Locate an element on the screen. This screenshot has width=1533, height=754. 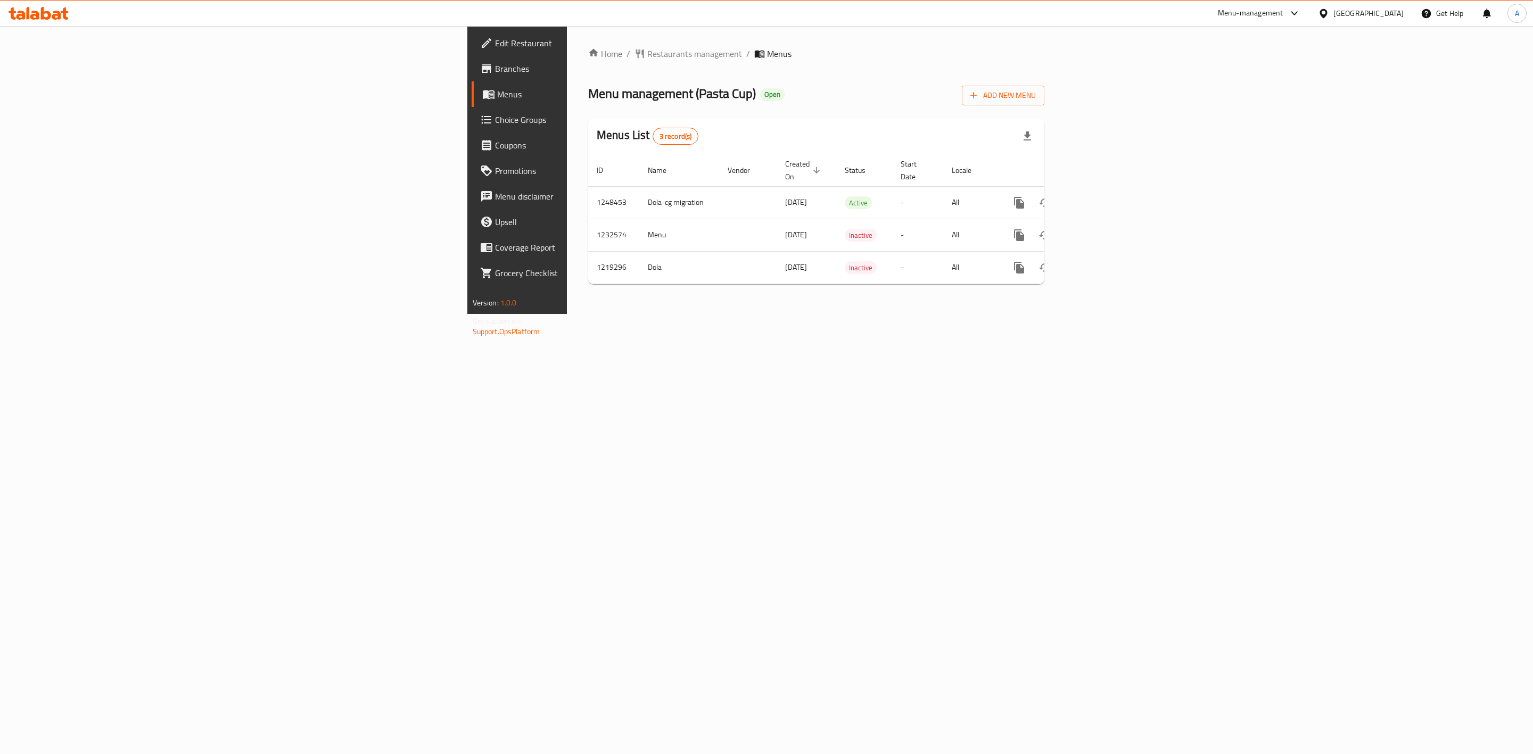
a: Coupons is located at coordinates (597, 145).